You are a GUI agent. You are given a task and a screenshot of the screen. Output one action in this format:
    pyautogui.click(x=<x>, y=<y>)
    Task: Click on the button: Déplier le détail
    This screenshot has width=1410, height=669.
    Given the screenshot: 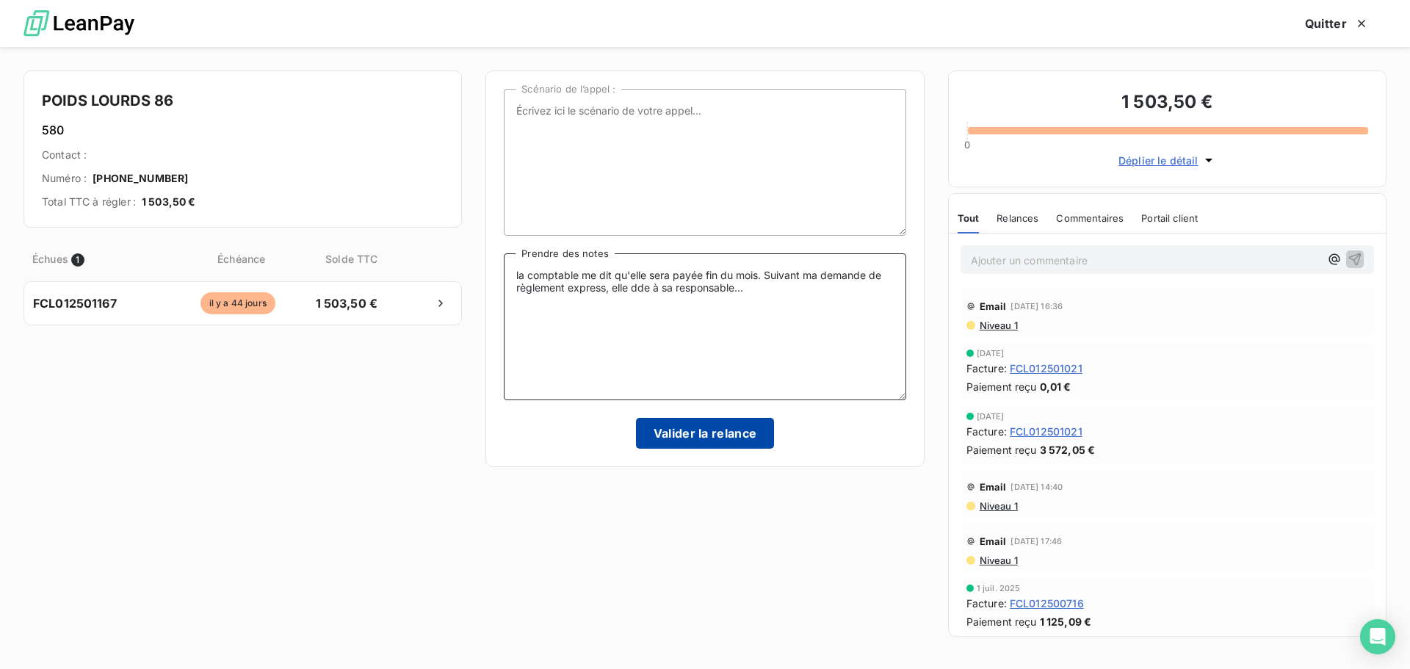 What is the action you would take?
    pyautogui.click(x=1167, y=160)
    